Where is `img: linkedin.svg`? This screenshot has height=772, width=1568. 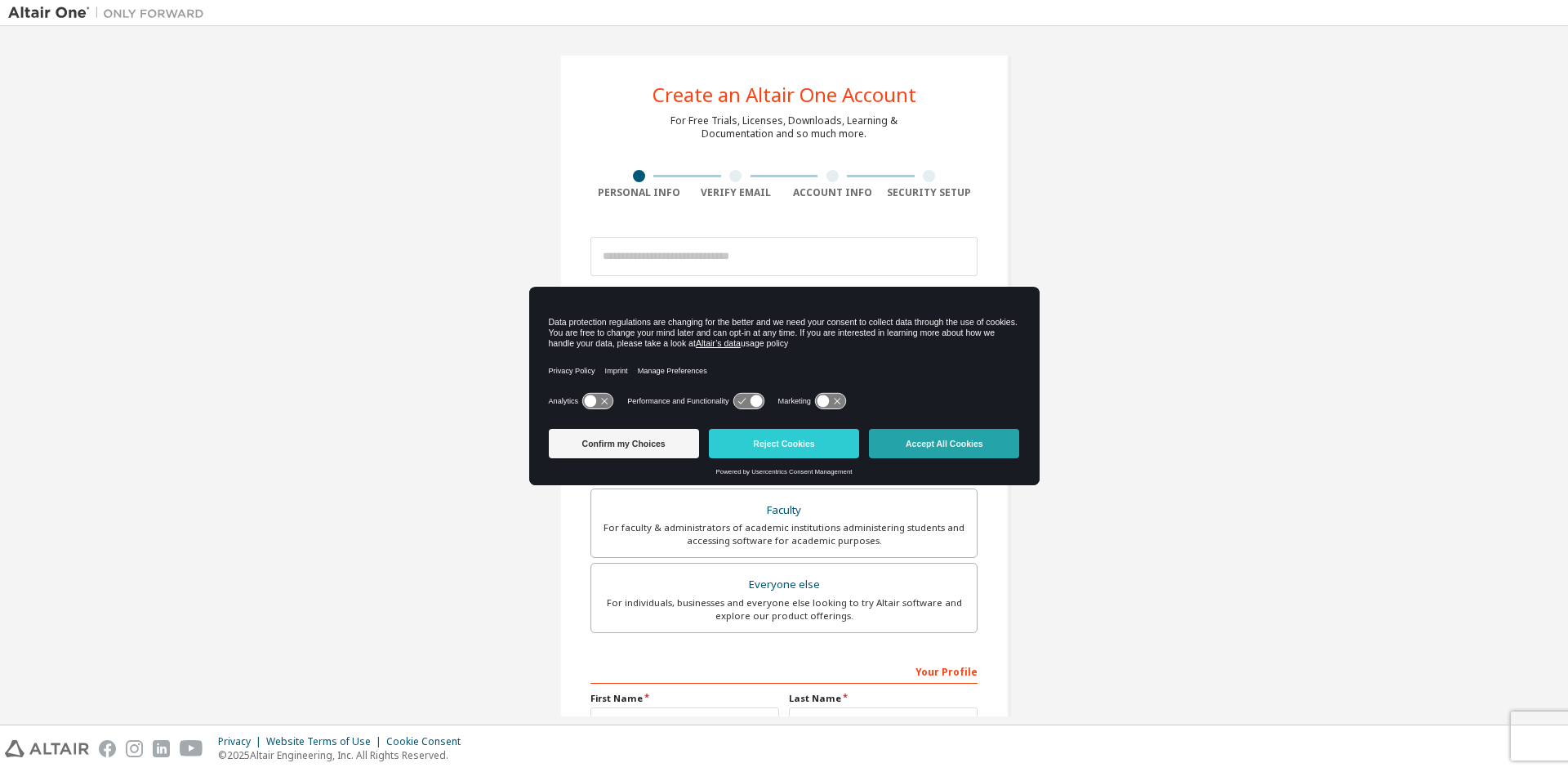 img: linkedin.svg is located at coordinates (161, 748).